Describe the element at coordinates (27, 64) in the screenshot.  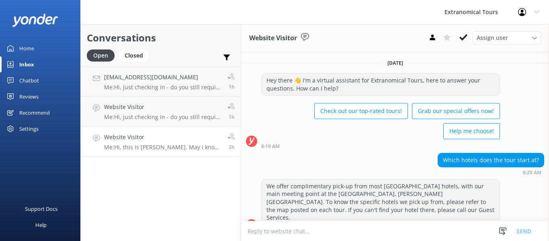
I see `div: Inbox` at that location.